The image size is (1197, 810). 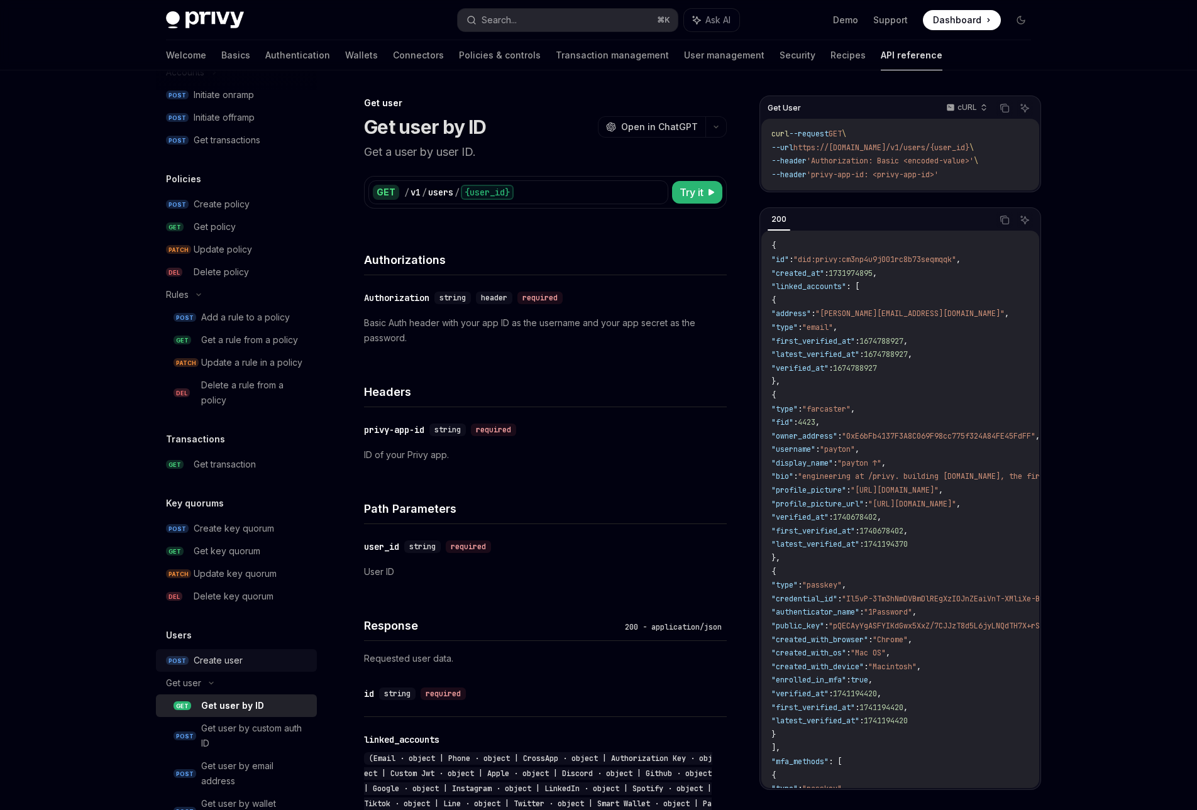 What do you see at coordinates (545, 509) in the screenshot?
I see `h4: Path Parameters` at bounding box center [545, 509].